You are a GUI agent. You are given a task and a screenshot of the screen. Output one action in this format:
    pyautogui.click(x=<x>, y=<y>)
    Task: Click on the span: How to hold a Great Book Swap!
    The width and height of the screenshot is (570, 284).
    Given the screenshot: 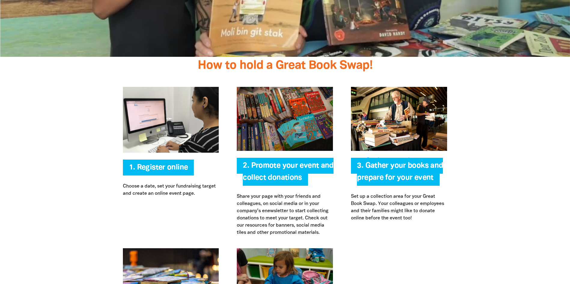 What is the action you would take?
    pyautogui.click(x=285, y=65)
    